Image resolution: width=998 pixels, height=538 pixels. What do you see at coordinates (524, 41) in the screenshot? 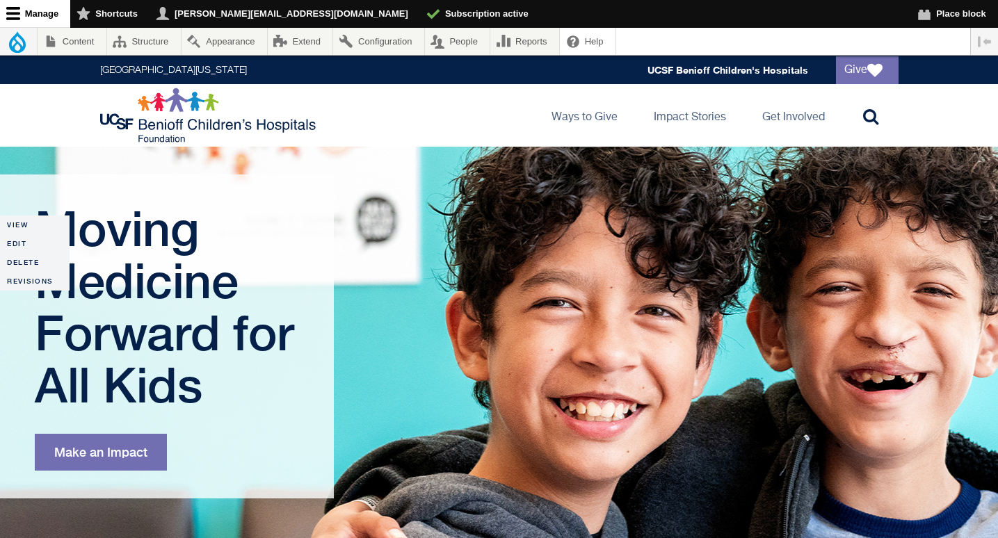
I see `a: Reports` at bounding box center [524, 41].